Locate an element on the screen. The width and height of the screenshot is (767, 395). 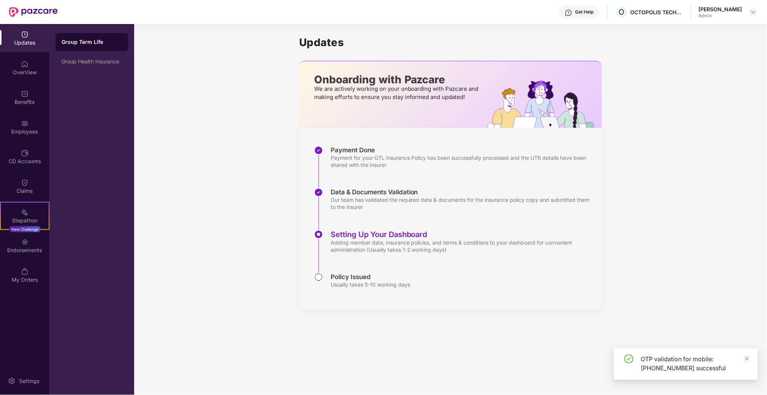
span: close is located at coordinates (747, 358).